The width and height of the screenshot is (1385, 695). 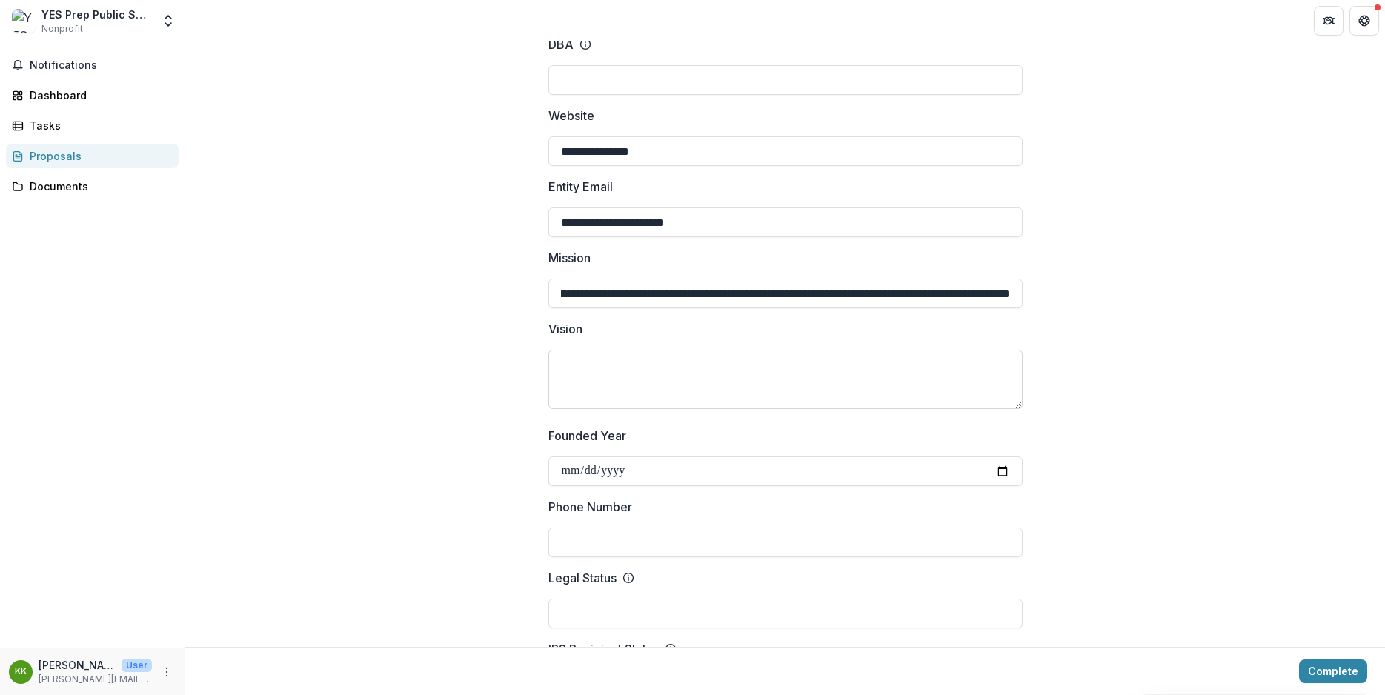 I want to click on div: Documents, so click(x=98, y=186).